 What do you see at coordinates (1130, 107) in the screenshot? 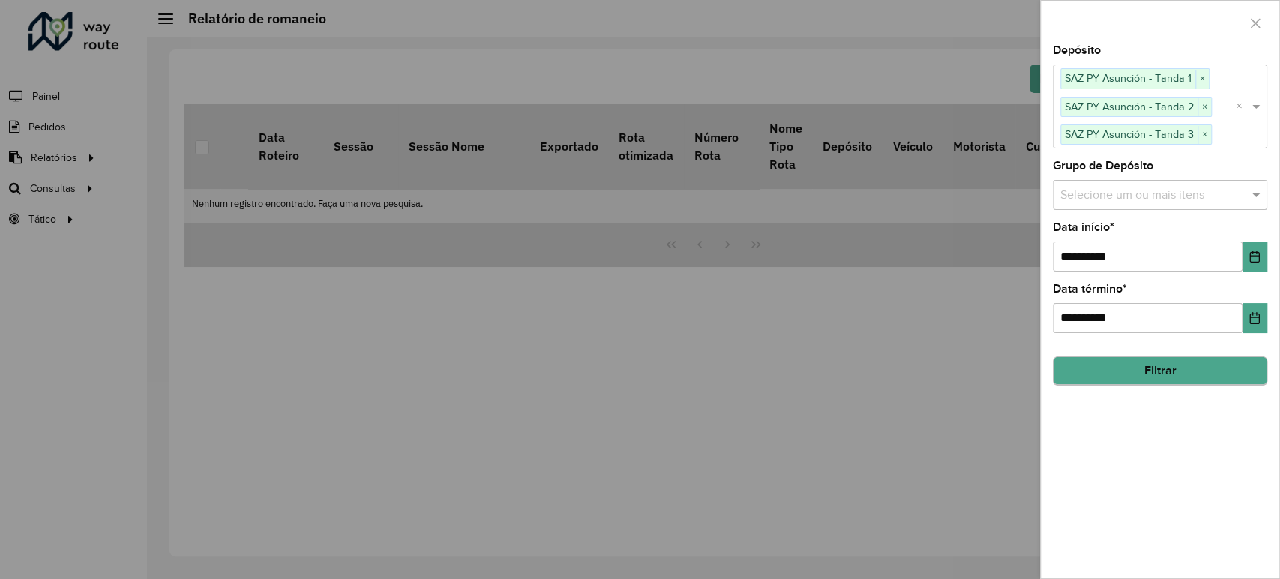
I see `span: SAZ PY Asunción - Tanda 2` at bounding box center [1130, 107].